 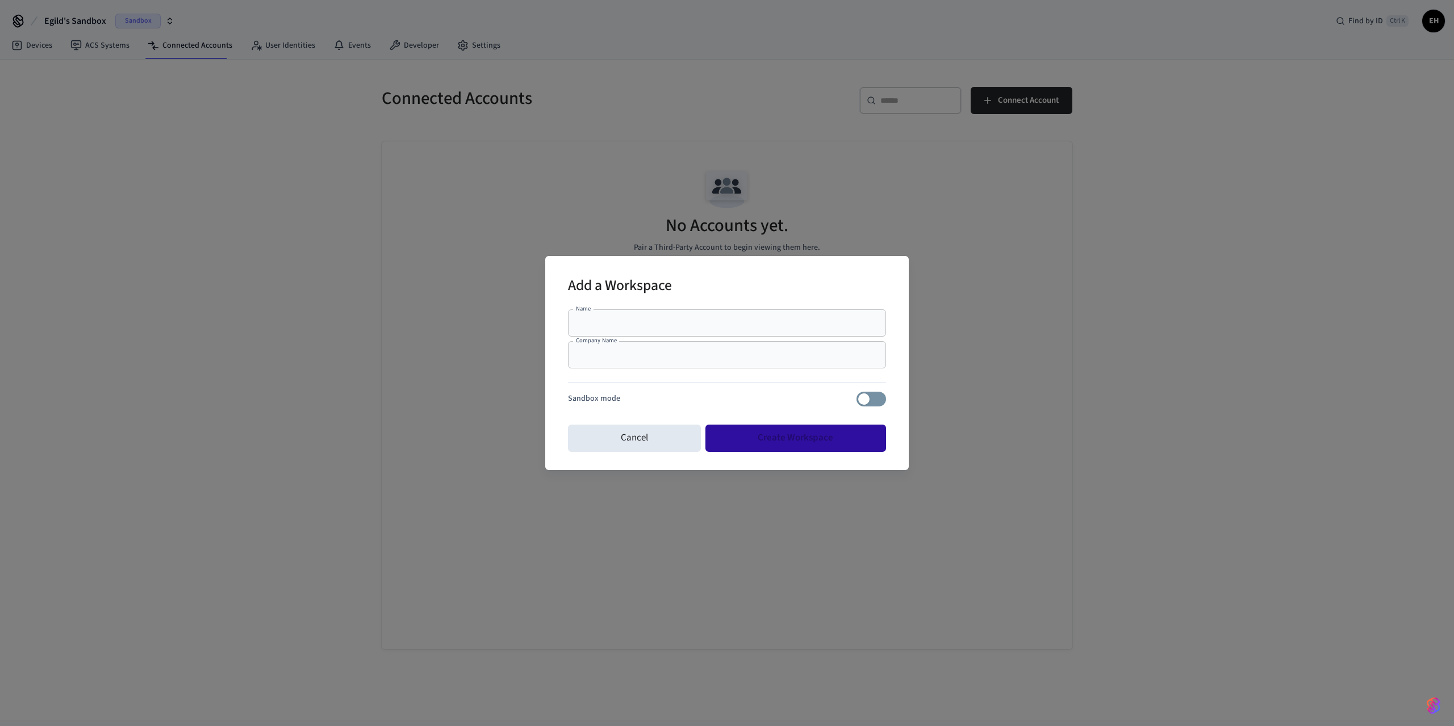 What do you see at coordinates (594, 399) in the screenshot?
I see `p: Sandbox mode` at bounding box center [594, 399].